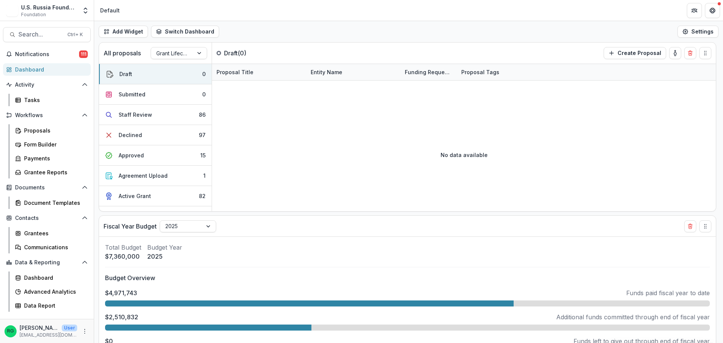 Image resolution: width=723 pixels, height=343 pixels. What do you see at coordinates (122, 53) in the screenshot?
I see `p: All proposals` at bounding box center [122, 53].